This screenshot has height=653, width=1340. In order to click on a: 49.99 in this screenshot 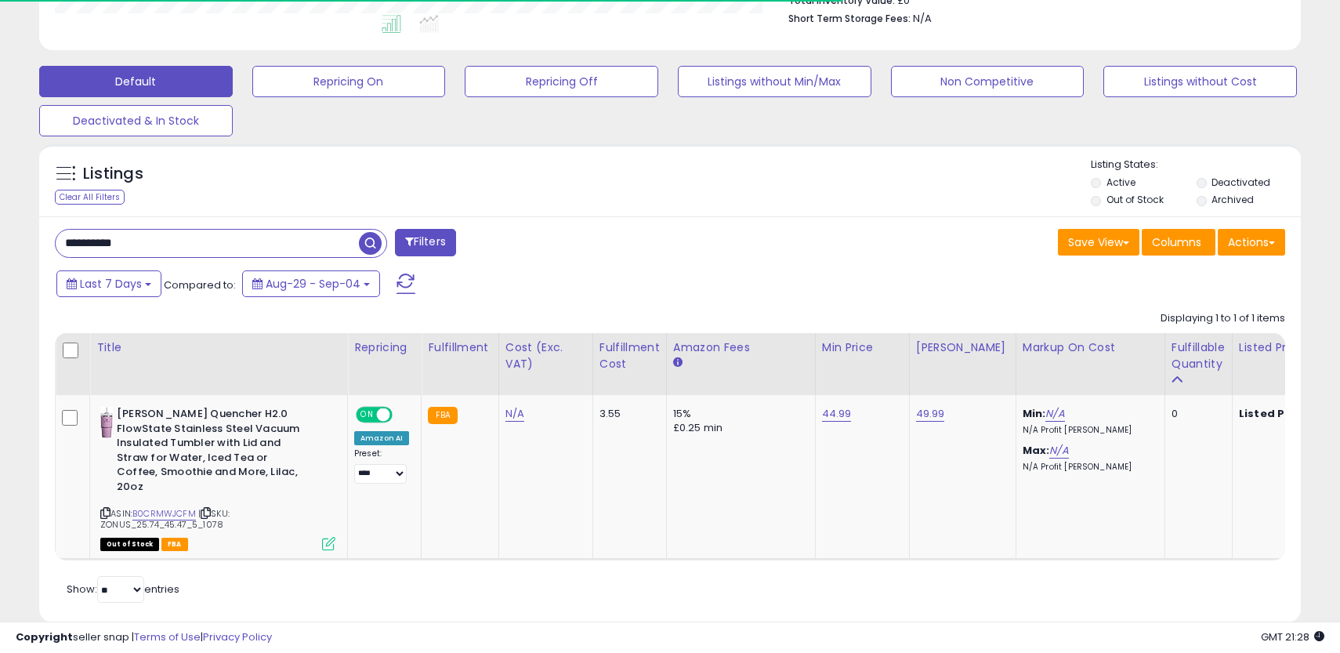, I will do `click(930, 414)`.